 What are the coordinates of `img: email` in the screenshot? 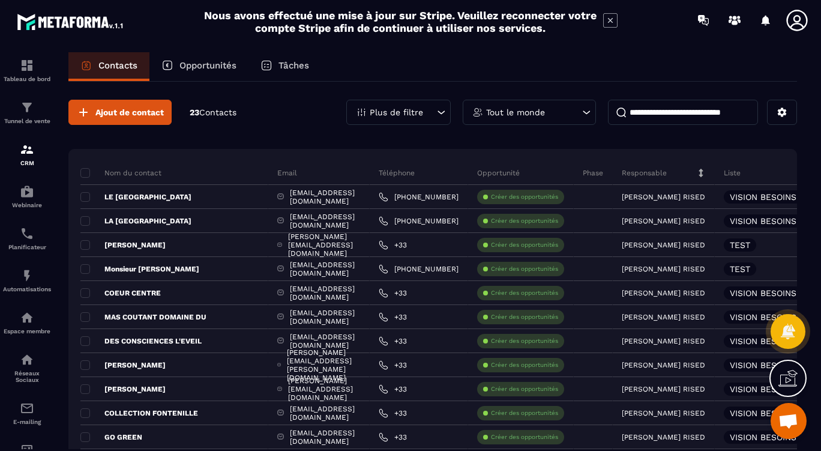 It's located at (27, 408).